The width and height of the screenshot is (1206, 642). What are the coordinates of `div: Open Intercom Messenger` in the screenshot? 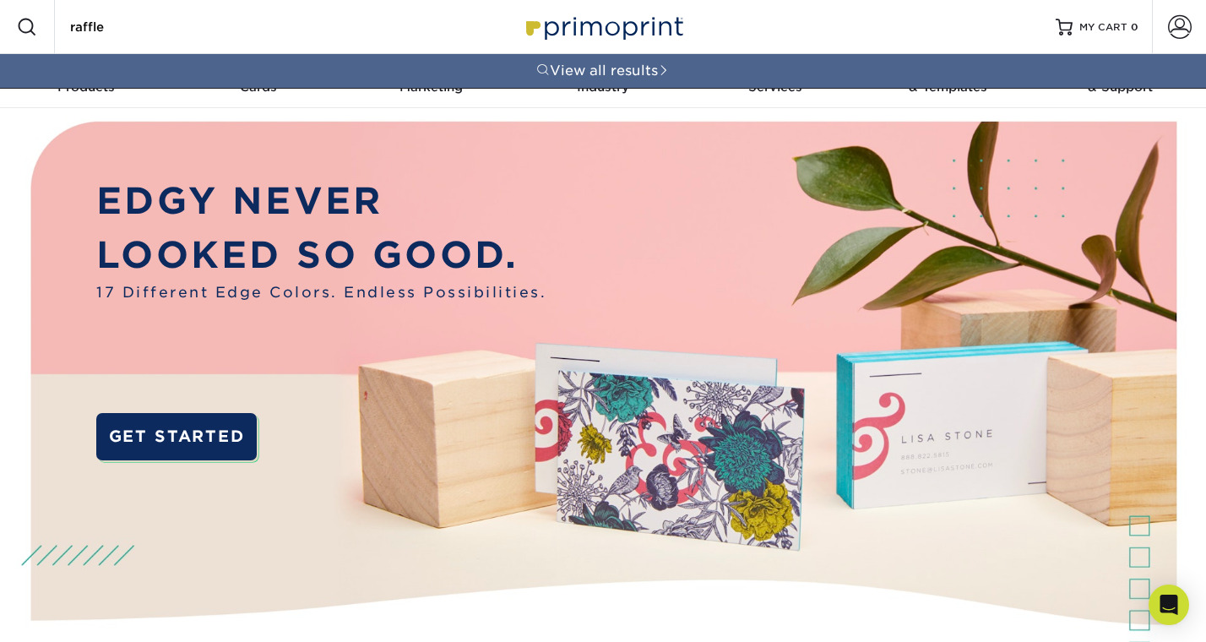 It's located at (1169, 605).